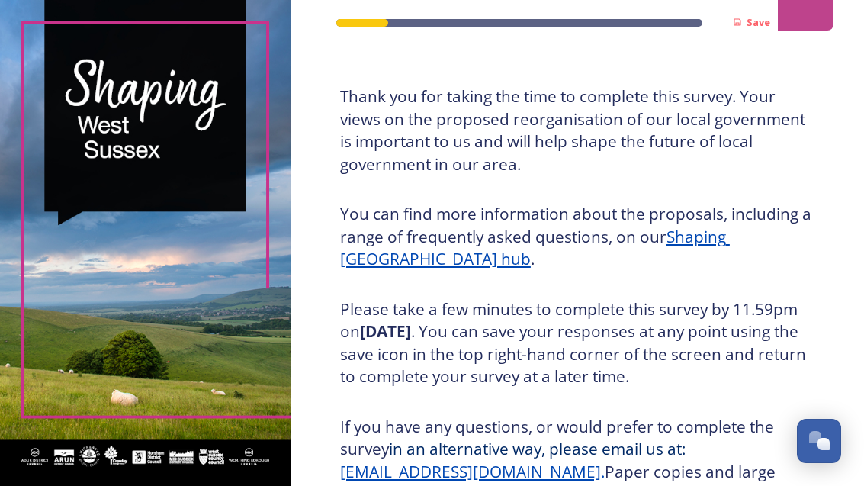  What do you see at coordinates (537, 449) in the screenshot?
I see `span: in an alternative way, please email us at:` at bounding box center [537, 449].